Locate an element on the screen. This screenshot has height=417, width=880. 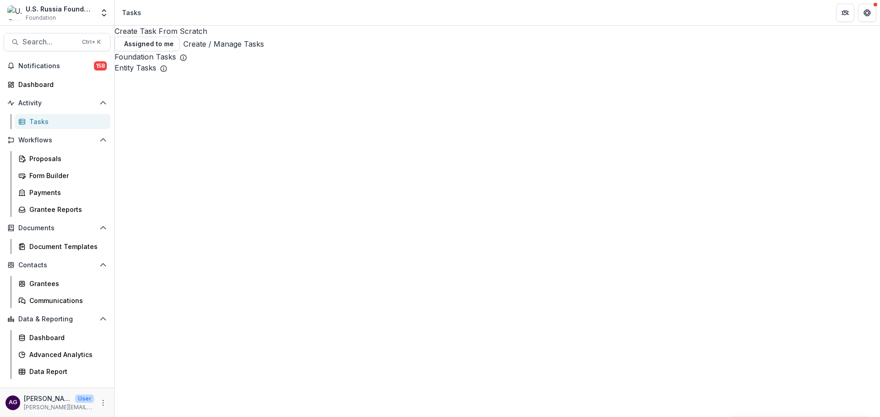
span: Notifications is located at coordinates (56, 66).